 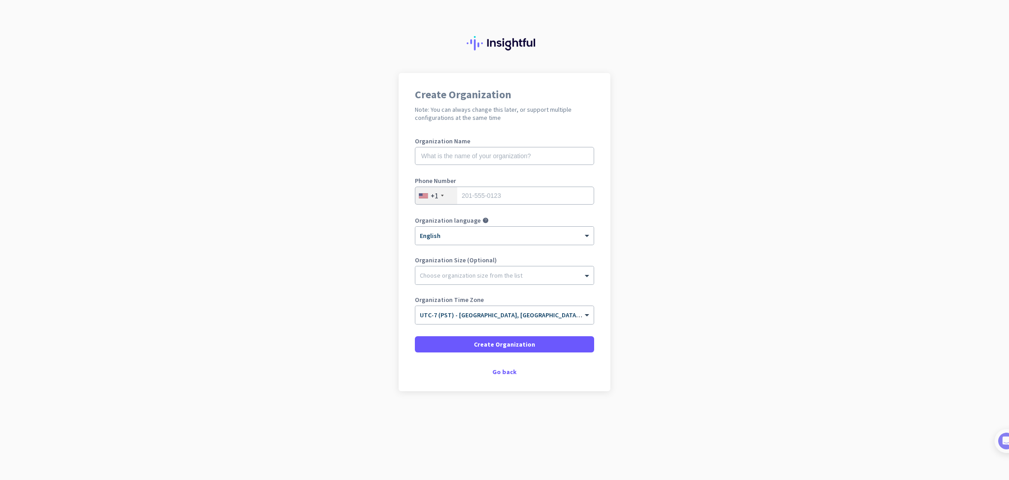 What do you see at coordinates (504, 95) in the screenshot?
I see `h1: Create Organization` at bounding box center [504, 95].